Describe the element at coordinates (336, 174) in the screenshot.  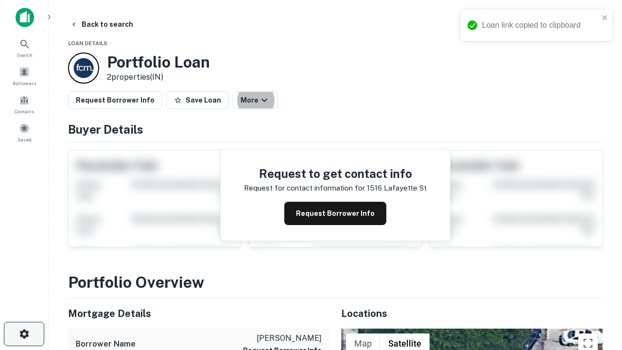
I see `h4: Request to get contact info` at that location.